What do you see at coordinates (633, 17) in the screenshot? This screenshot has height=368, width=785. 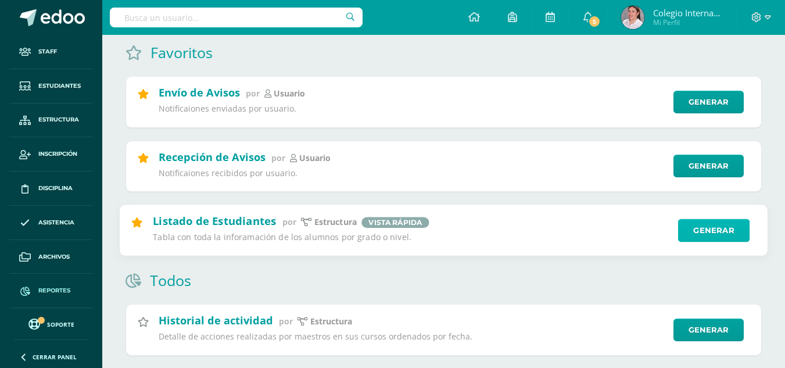 I see `img: 5bfc06c399020dbe0f888ed06c1a3da4.png` at bounding box center [633, 17].